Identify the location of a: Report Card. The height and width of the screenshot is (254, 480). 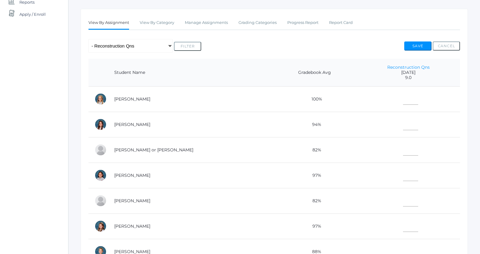
(341, 23).